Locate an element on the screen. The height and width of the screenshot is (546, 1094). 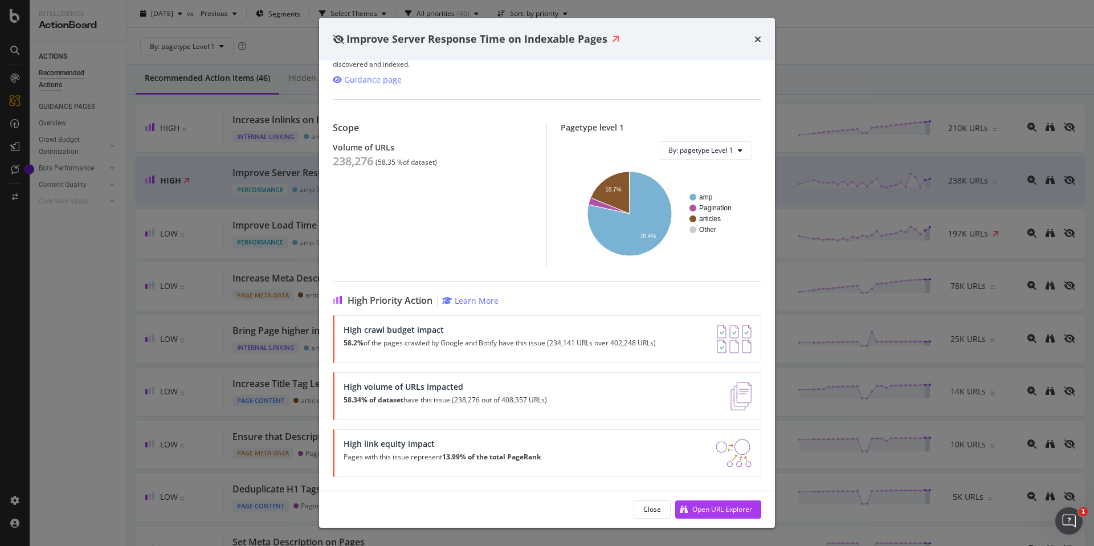
a: Learn More is located at coordinates (470, 300).